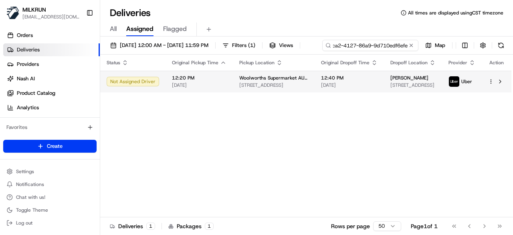 This screenshot has height=235, width=513. What do you see at coordinates (28, 107) in the screenshot?
I see `span: Analytics` at bounding box center [28, 107].